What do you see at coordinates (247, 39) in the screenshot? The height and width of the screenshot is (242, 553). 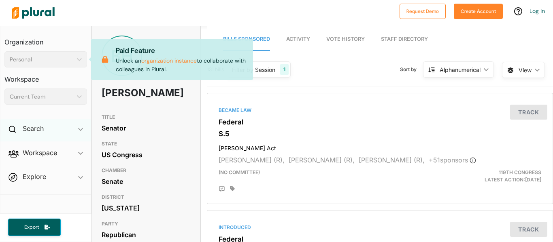 I see `a: Bills Sponsored` at bounding box center [247, 39].